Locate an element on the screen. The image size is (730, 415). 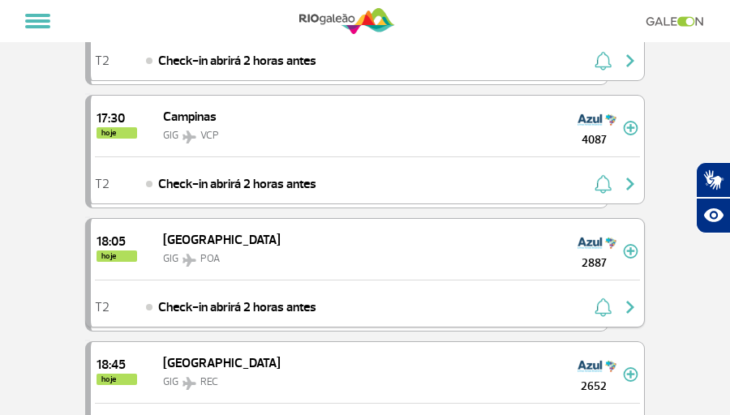
span: 2025-08-26 17:30:00 is located at coordinates (117, 118).